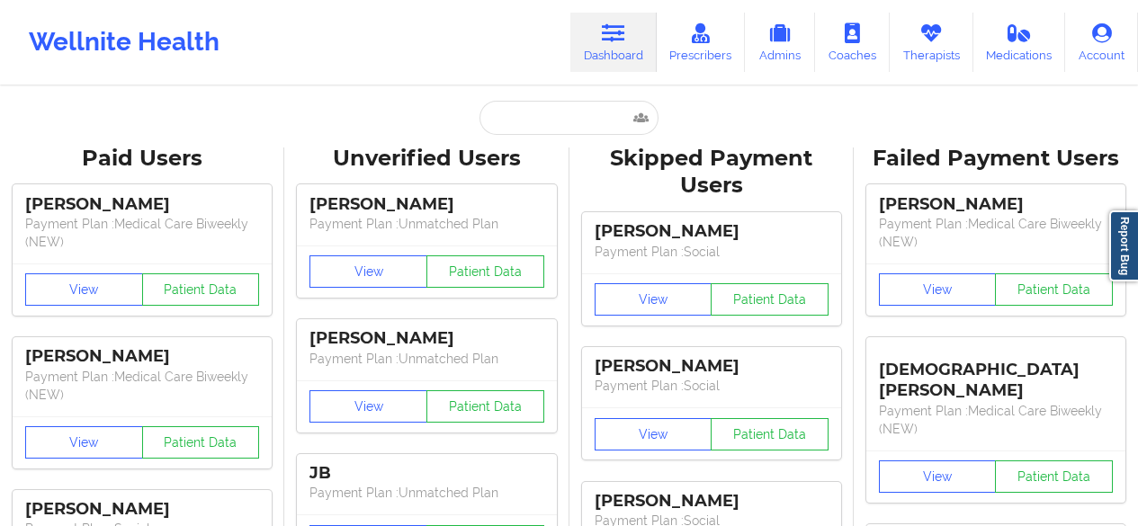 The image size is (1138, 526). What do you see at coordinates (711, 173) in the screenshot?
I see `div: Skipped Payment Users` at bounding box center [711, 173].